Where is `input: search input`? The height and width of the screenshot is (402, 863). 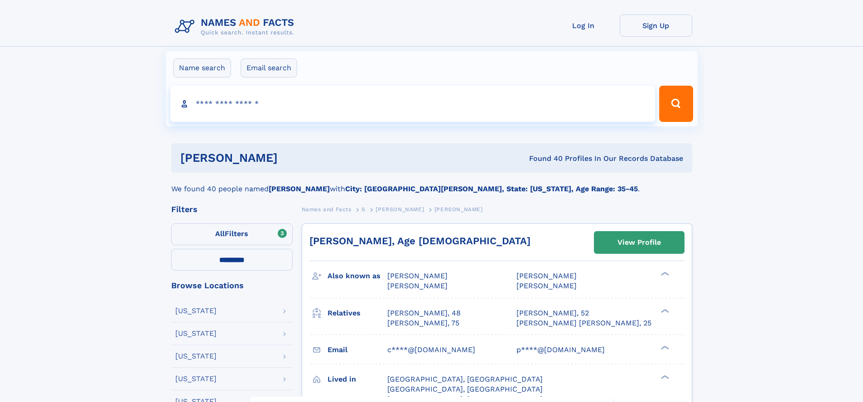
input: search input is located at coordinates (413, 104).